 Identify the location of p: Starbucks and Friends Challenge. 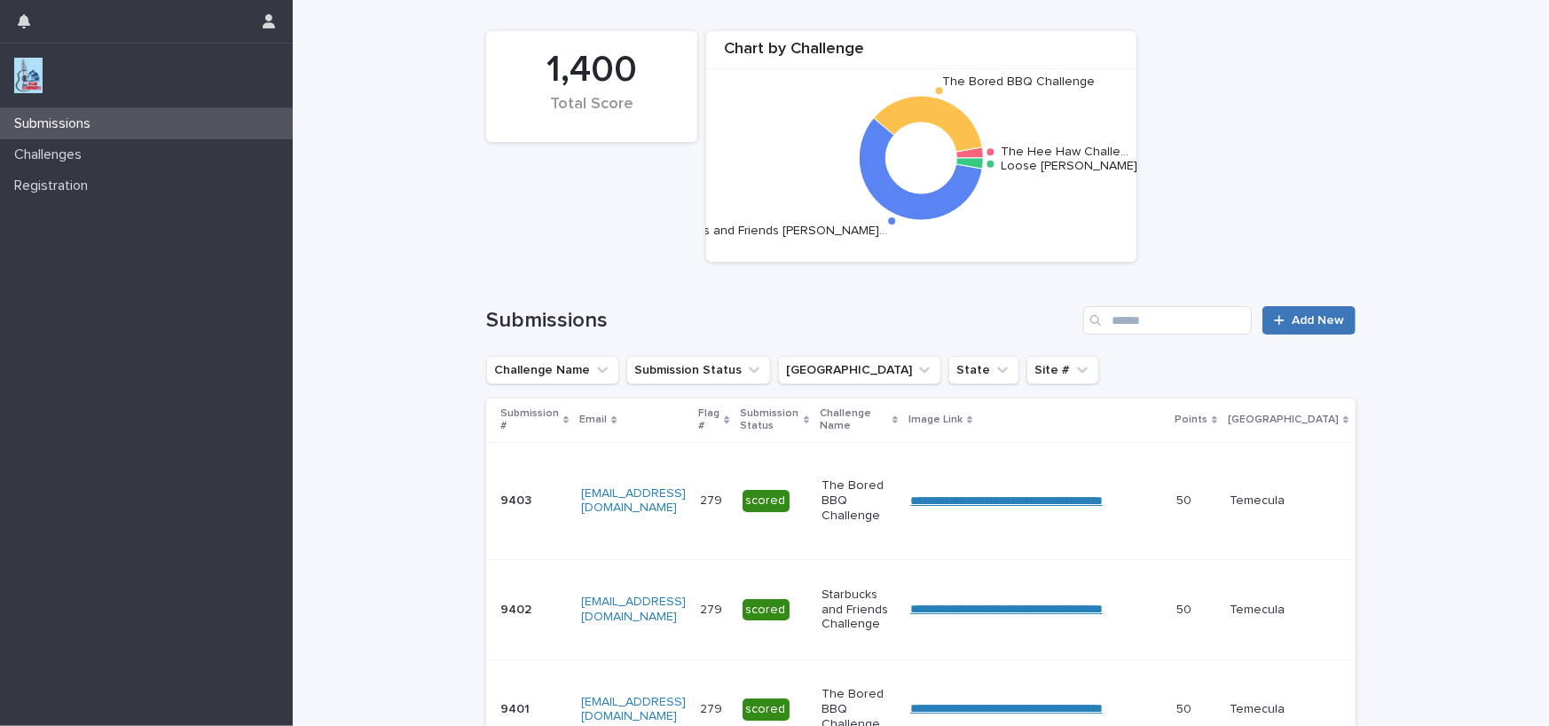
(859, 609).